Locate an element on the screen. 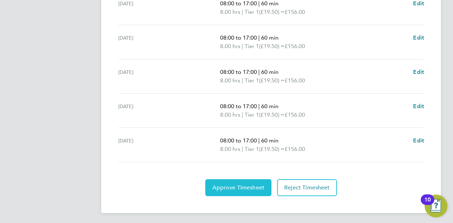 This screenshot has height=223, width=453. div: 10 is located at coordinates (427, 204).